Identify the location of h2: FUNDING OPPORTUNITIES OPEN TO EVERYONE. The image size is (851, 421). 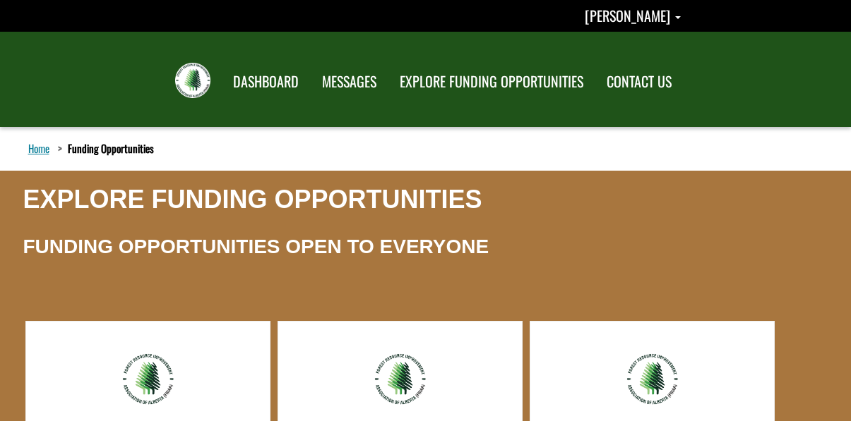
(256, 247).